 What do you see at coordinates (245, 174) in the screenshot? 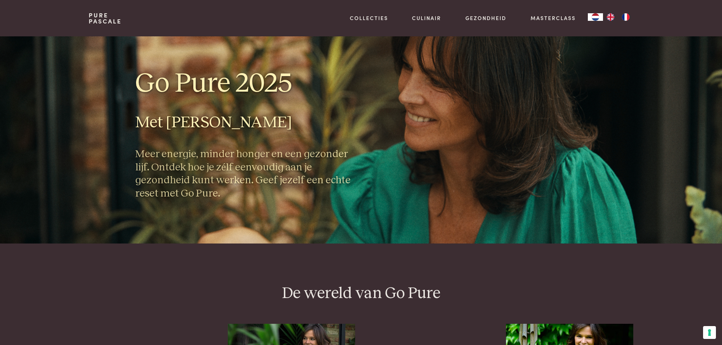
I see `h3: Meer energie, minder honger en een gezonder lijf. Ontdek hoe je zélf eenvoudig aan je gezondheid ...` at bounding box center [245, 174].